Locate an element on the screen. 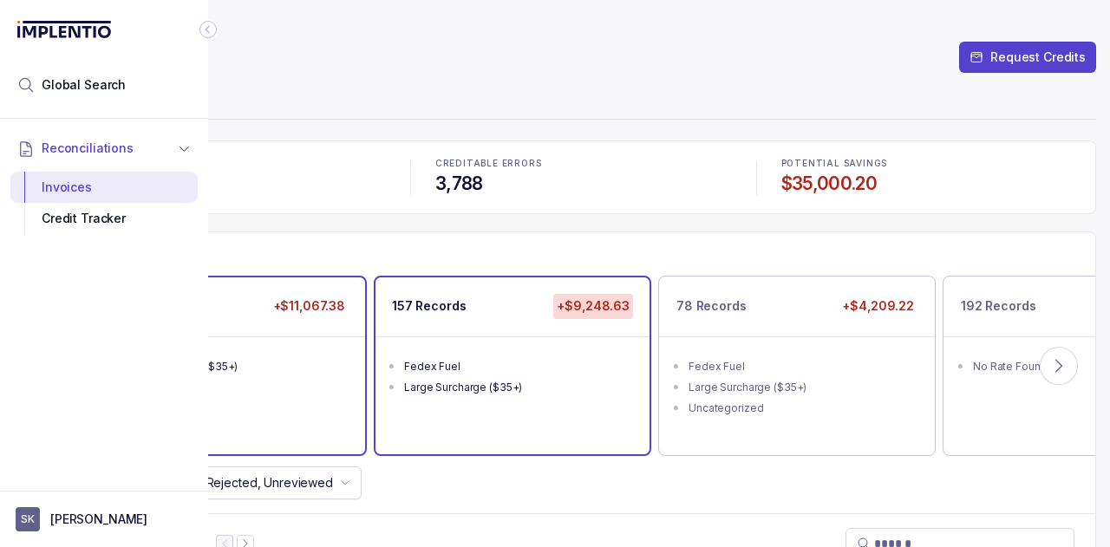 This screenshot has width=1110, height=547. p: +$9,248.63 is located at coordinates (593, 306).